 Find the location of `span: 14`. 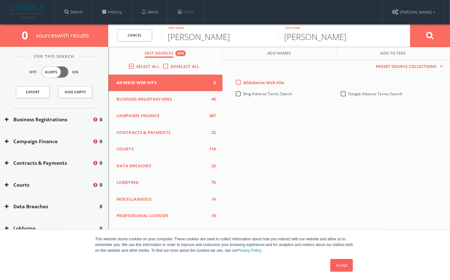

span: 14 is located at coordinates (211, 200).